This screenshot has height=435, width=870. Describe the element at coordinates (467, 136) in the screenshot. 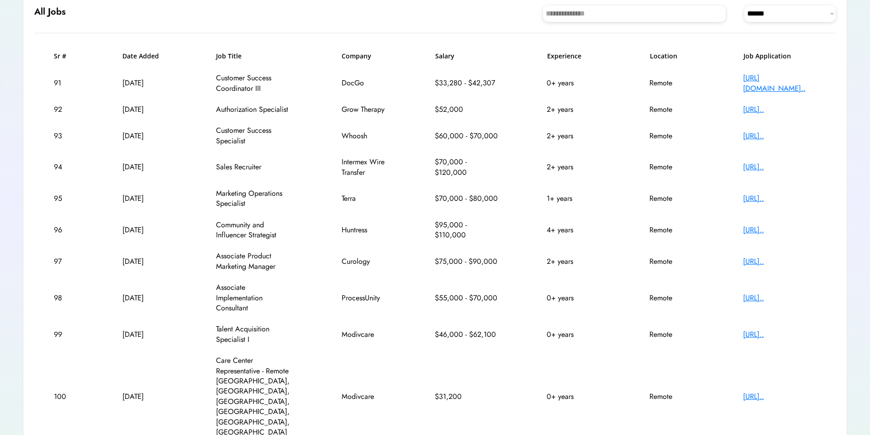

I see `div: $60,000 - $70,000` at that location.